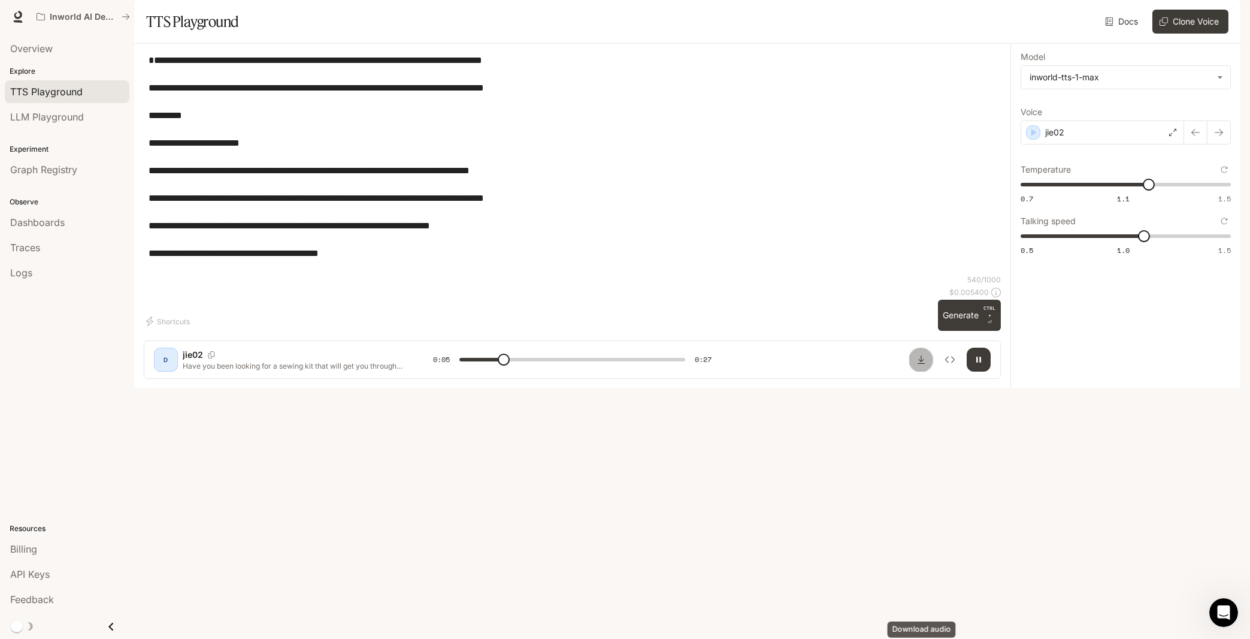 The width and height of the screenshot is (1250, 639). I want to click on span: 1.0, so click(1123, 250).